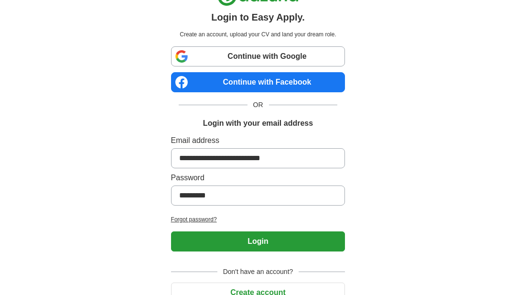 The width and height of the screenshot is (516, 295). Describe the element at coordinates (258, 17) in the screenshot. I see `h1: Login to Easy Apply.` at that location.